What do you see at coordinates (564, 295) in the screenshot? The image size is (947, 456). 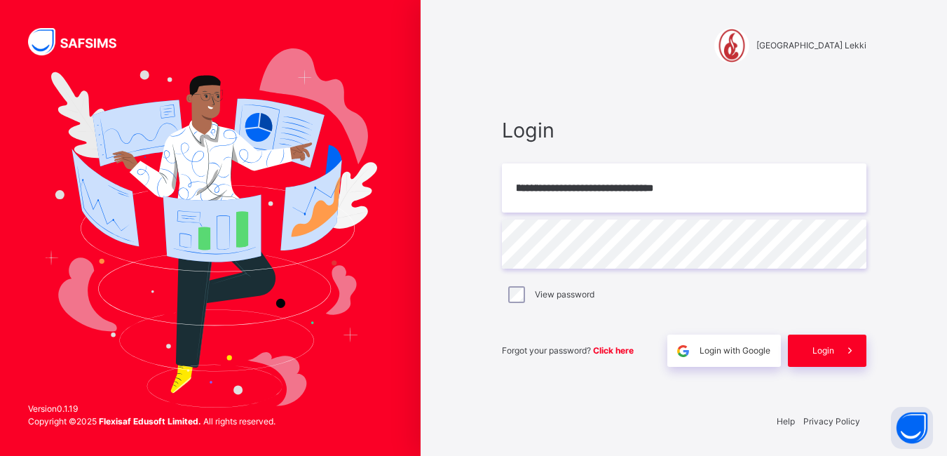 I see `label: View password` at bounding box center [564, 295].